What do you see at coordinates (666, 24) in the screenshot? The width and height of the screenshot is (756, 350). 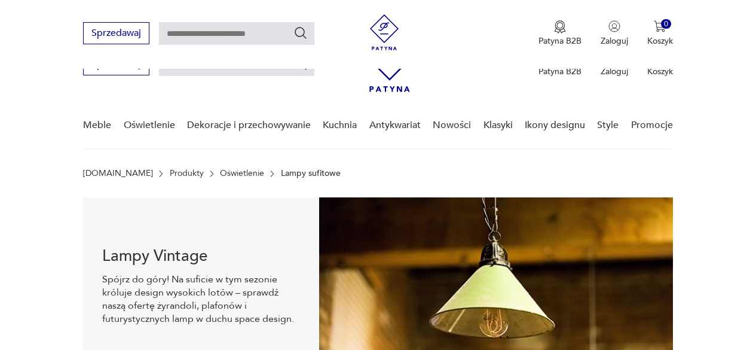 I see `div: 0` at bounding box center [666, 24].